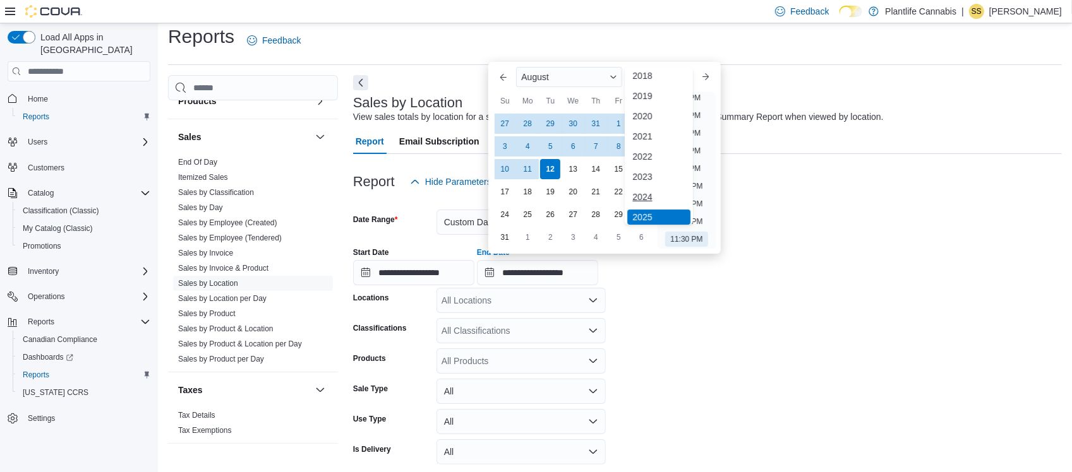  I want to click on div: 2019, so click(658, 96).